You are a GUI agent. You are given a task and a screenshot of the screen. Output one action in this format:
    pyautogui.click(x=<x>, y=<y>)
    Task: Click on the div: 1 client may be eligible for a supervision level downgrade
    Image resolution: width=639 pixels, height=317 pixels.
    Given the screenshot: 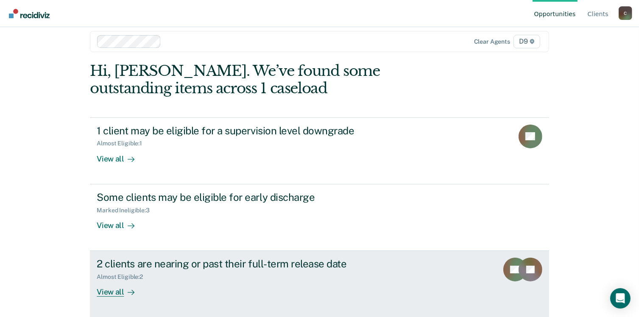 What is the action you would take?
    pyautogui.click(x=245, y=131)
    